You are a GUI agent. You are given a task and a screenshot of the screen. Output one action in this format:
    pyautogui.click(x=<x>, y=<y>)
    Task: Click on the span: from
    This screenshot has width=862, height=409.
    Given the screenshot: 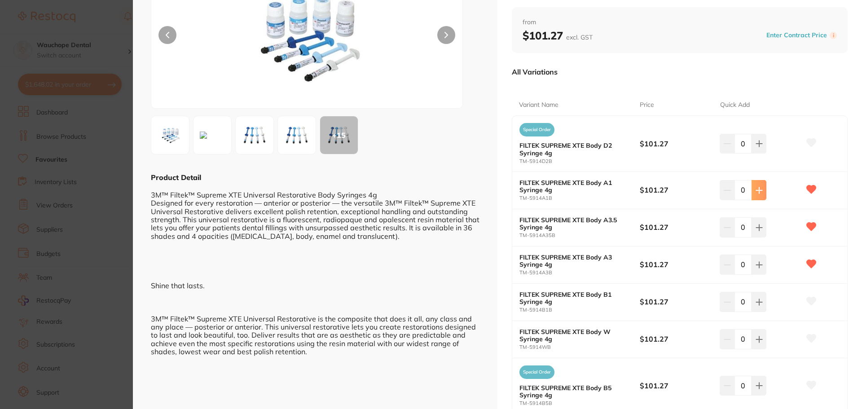 What is the action you would take?
    pyautogui.click(x=680, y=22)
    